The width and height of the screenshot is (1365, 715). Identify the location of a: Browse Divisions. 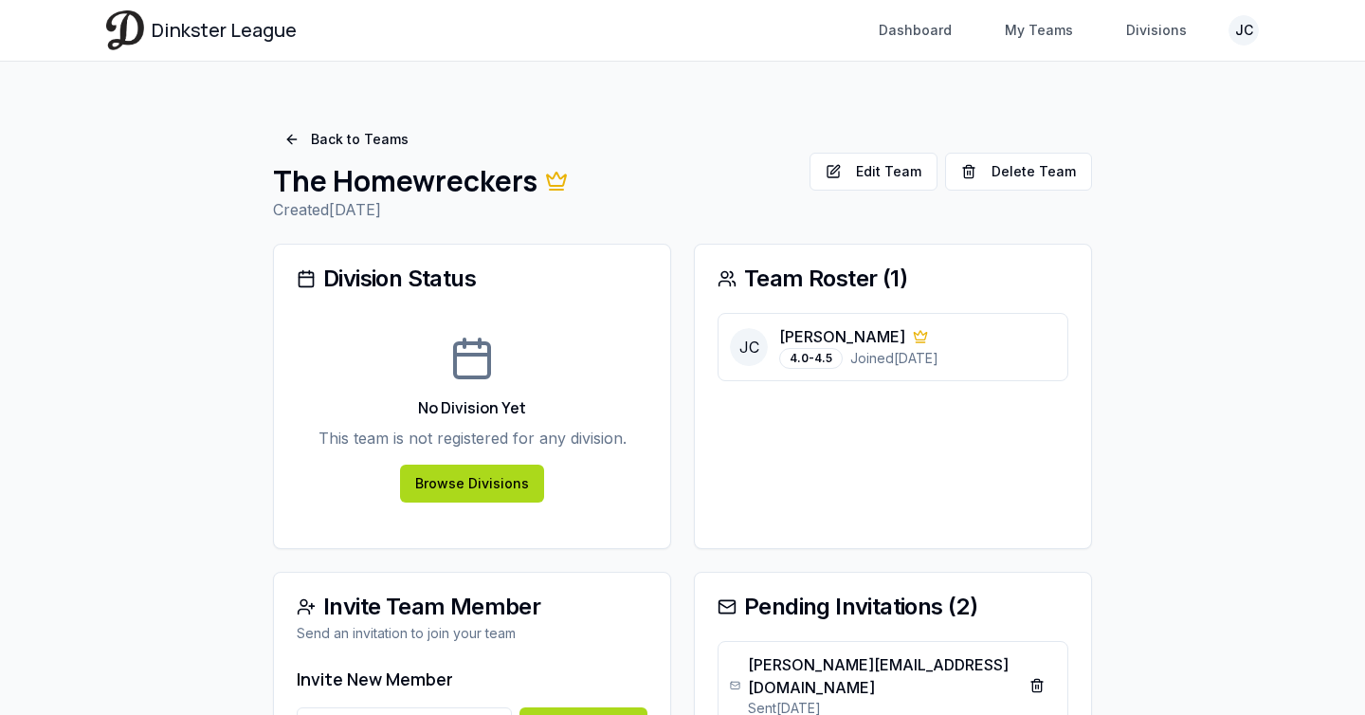
(472, 483).